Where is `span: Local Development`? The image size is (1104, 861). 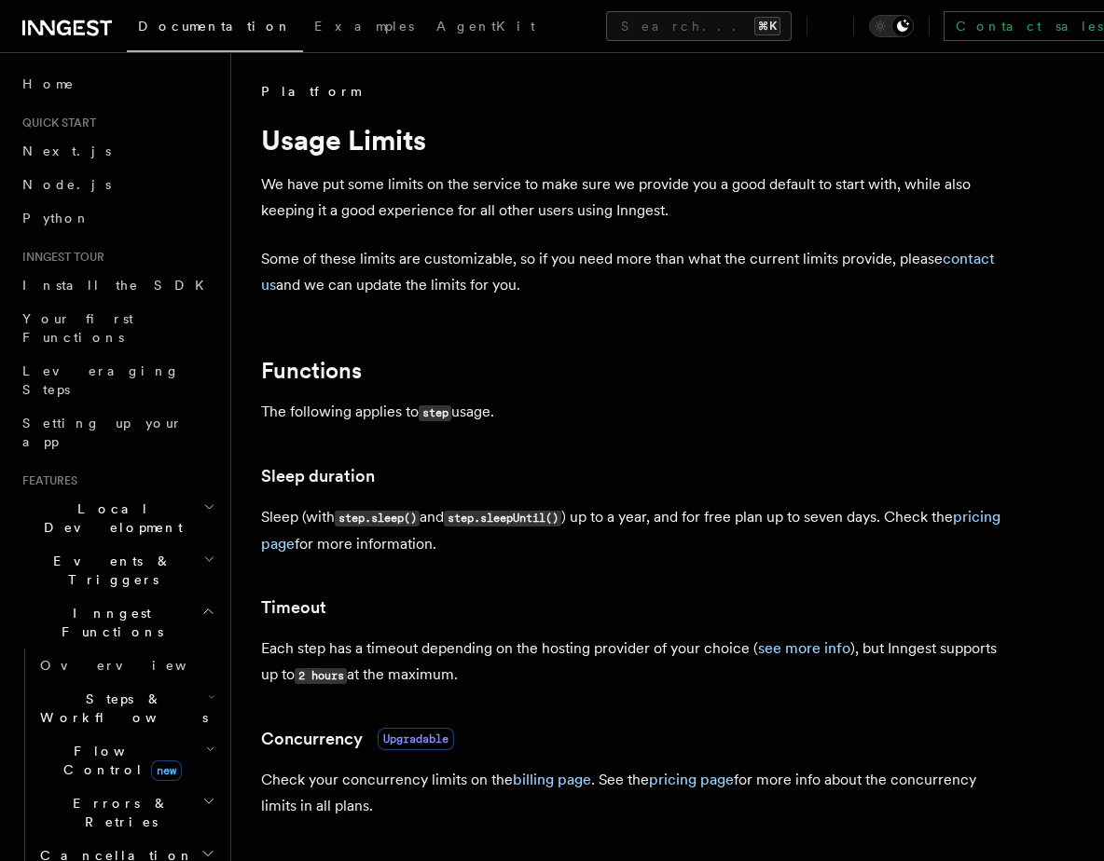
span: Local Development is located at coordinates (109, 518).